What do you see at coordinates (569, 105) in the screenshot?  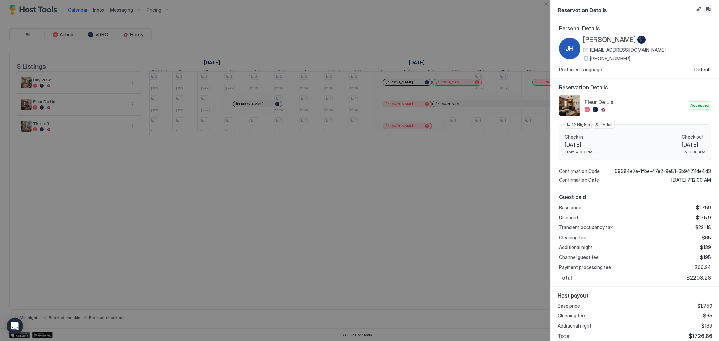 I see `div: listing image` at bounding box center [569, 105].